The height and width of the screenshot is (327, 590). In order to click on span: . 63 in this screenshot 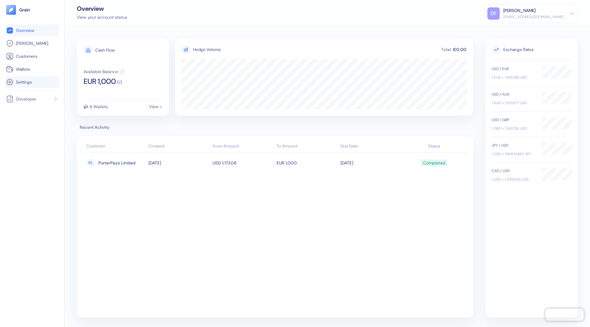, I will do `click(119, 82)`.